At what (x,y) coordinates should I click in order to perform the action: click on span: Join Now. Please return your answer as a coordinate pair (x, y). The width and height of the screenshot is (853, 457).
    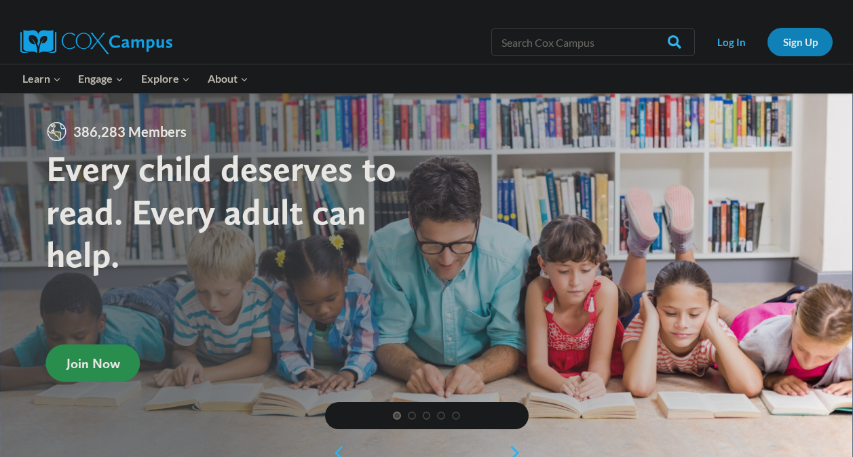
    Looking at the image, I should click on (93, 364).